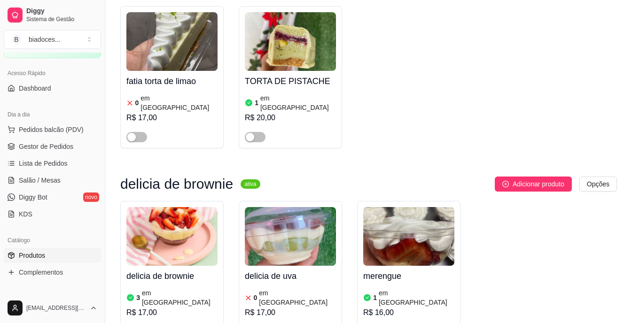 Image resolution: width=632 pixels, height=323 pixels. What do you see at coordinates (16, 39) in the screenshot?
I see `span: B` at bounding box center [16, 39].